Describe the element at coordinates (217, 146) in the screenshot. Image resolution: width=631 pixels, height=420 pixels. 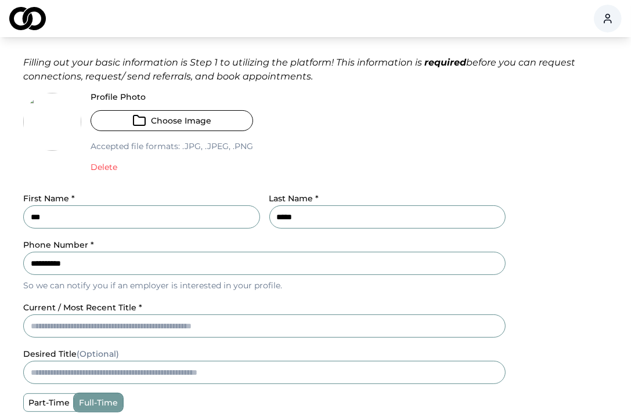
I see `span: .jpg, .jpeg, .png` at that location.